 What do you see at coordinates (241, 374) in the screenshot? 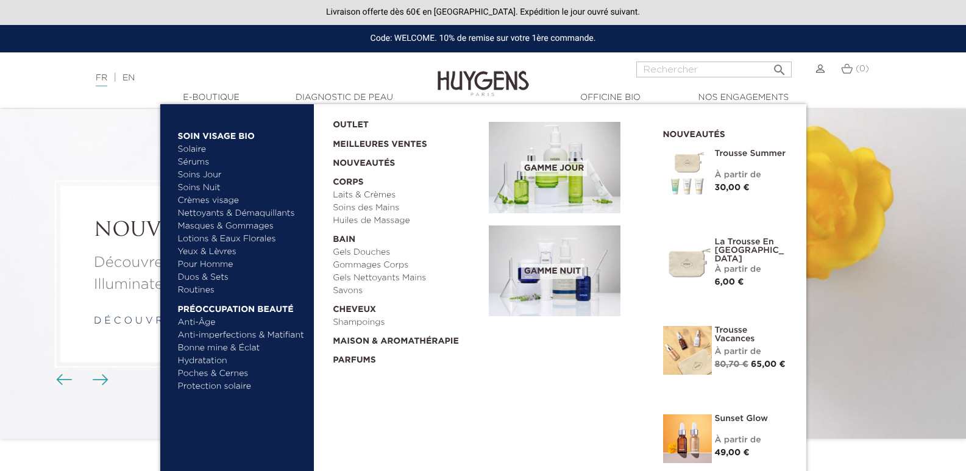
I see `a: Poches & Cernes` at bounding box center [241, 374].